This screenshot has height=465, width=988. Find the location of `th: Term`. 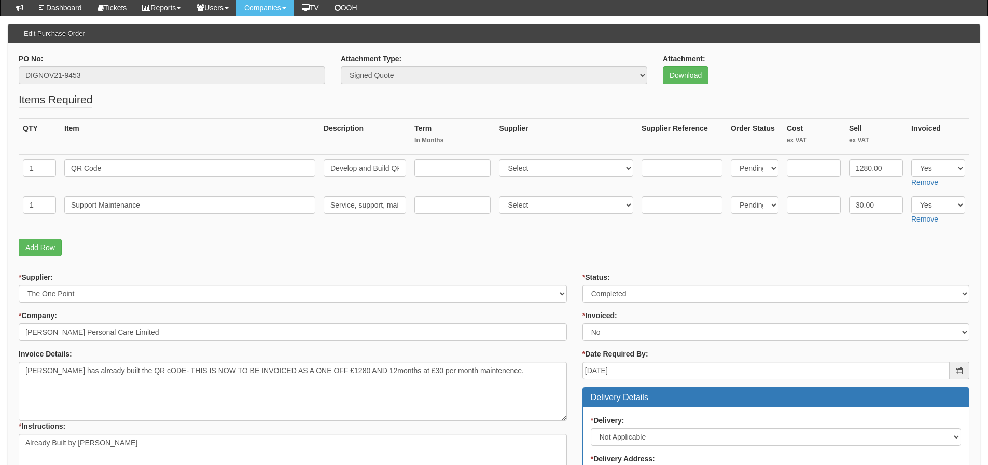

th: Term is located at coordinates (452, 136).